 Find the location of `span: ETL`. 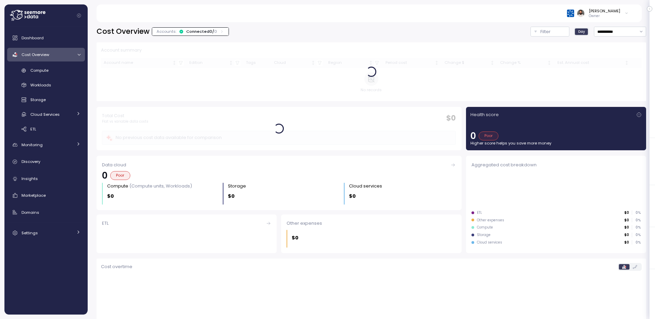

span: ETL is located at coordinates (33, 129).